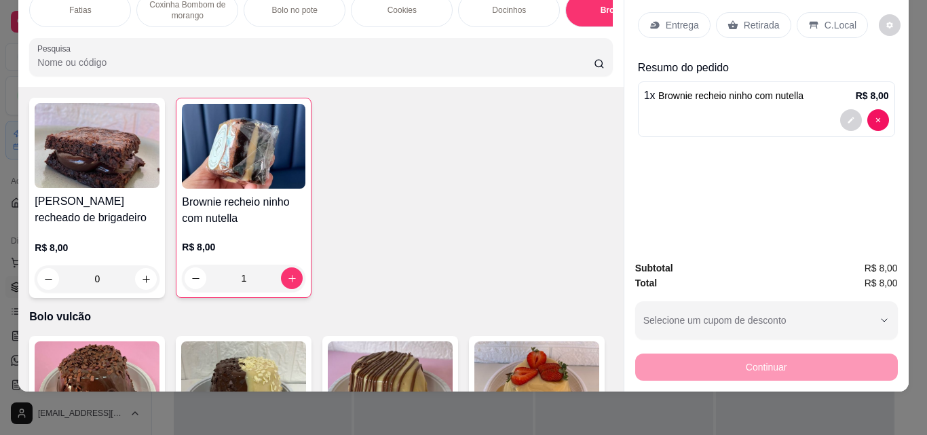 The height and width of the screenshot is (435, 927). Describe the element at coordinates (766, 68) in the screenshot. I see `p: Resumo do pedido` at that location.